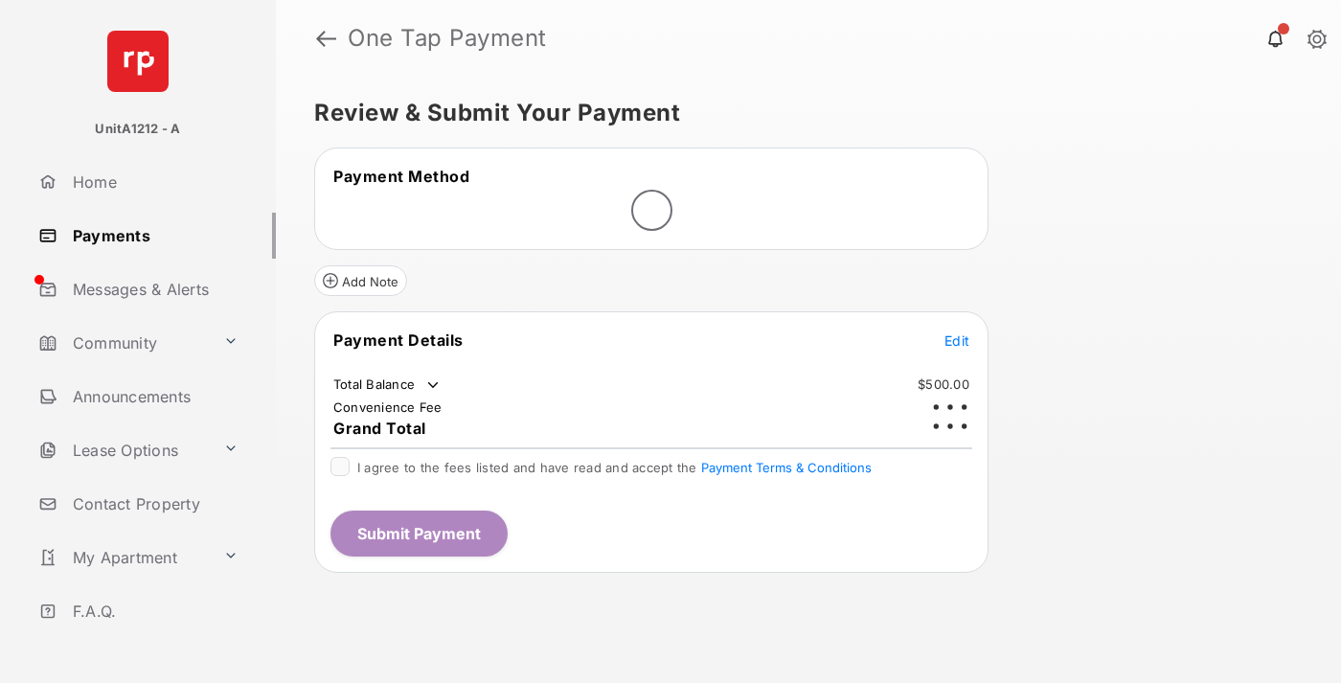 The image size is (1341, 683). I want to click on a: Home, so click(153, 182).